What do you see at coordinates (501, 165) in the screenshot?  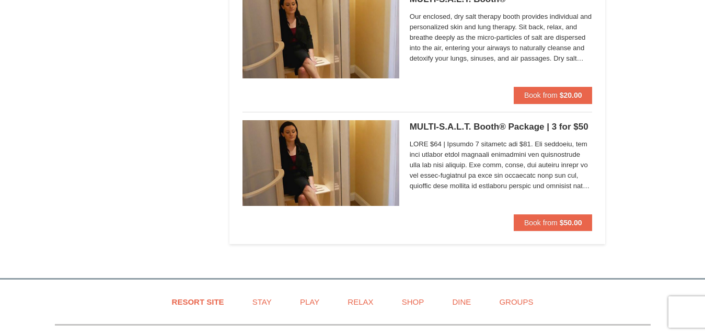 I see `span: LORE $64 | Ipsumdo 7 sitametc adi $81. Eli seddoeiu, tem inci utlabor etdol magnaali enimadmini v...` at bounding box center [501, 165].